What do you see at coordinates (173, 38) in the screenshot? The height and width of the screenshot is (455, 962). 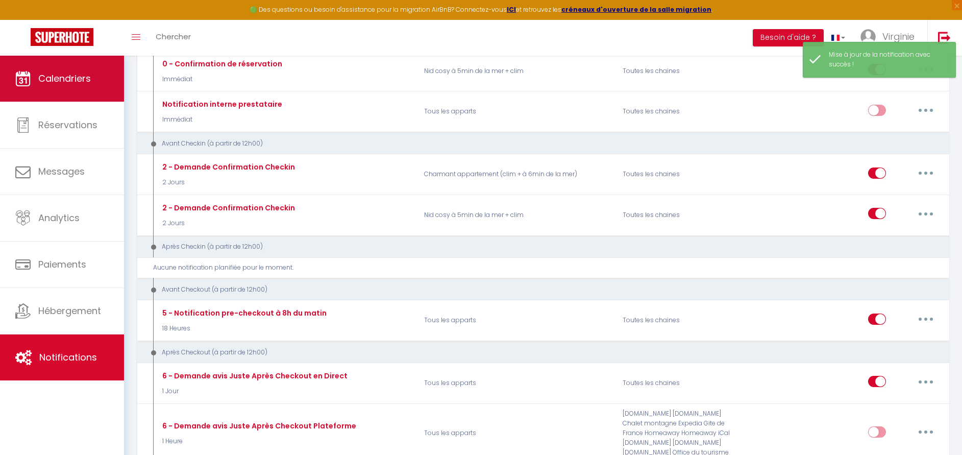 I see `a: Chercher` at bounding box center [173, 38].